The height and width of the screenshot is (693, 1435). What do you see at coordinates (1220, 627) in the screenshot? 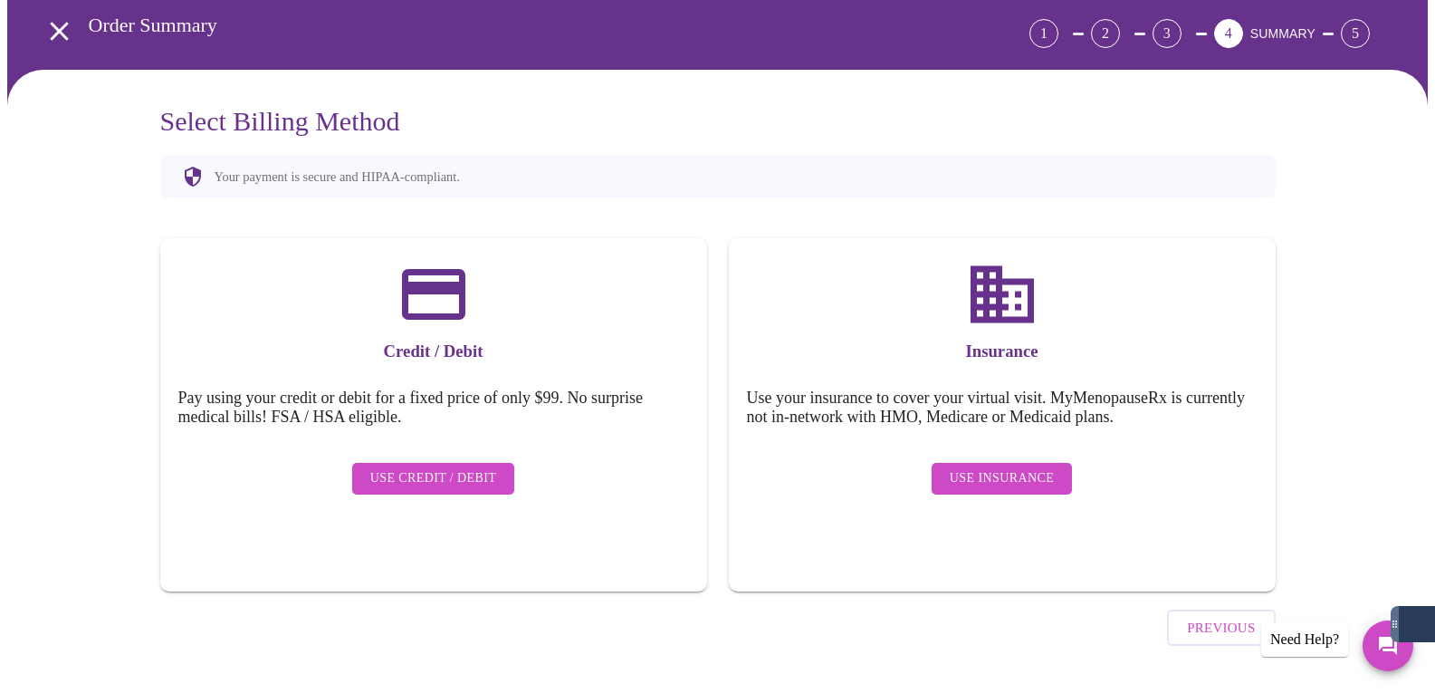
I see `button: Previous` at bounding box center [1220, 627].